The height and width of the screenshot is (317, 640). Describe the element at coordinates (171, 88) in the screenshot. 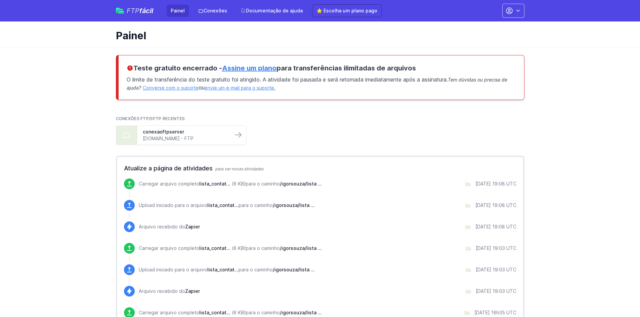

I see `a: Converse com o suporte` at that location.